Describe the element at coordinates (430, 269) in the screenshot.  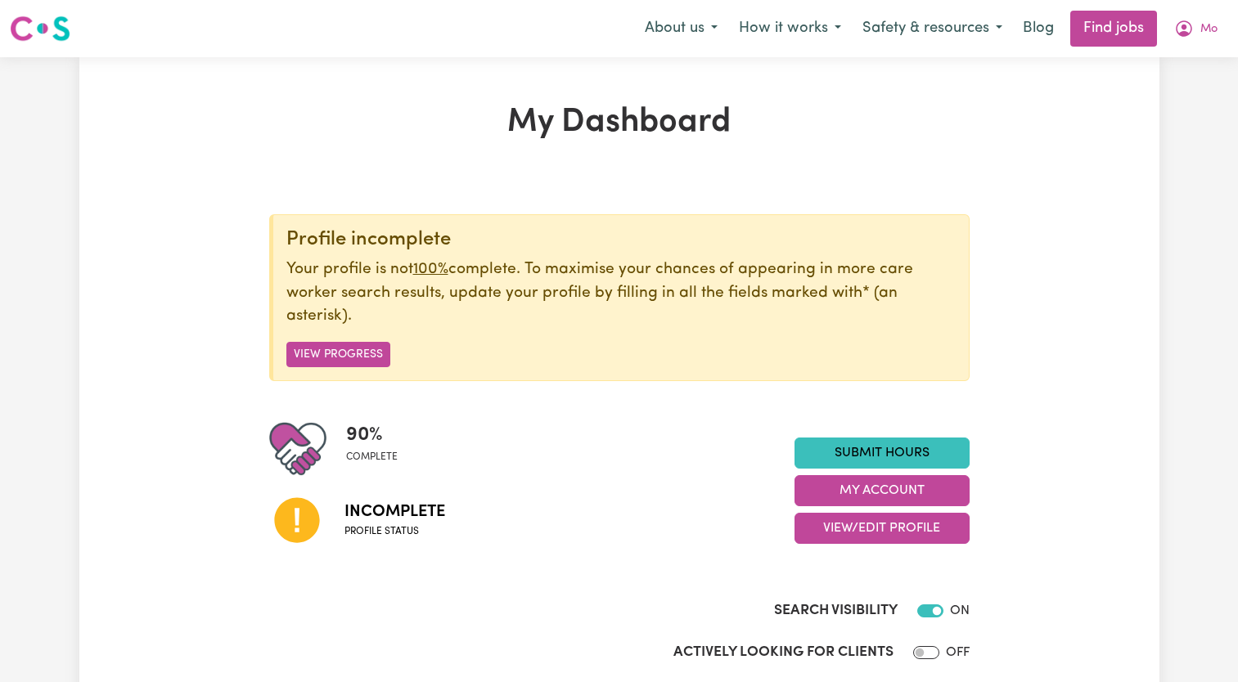
I see `u: 100%` at that location.